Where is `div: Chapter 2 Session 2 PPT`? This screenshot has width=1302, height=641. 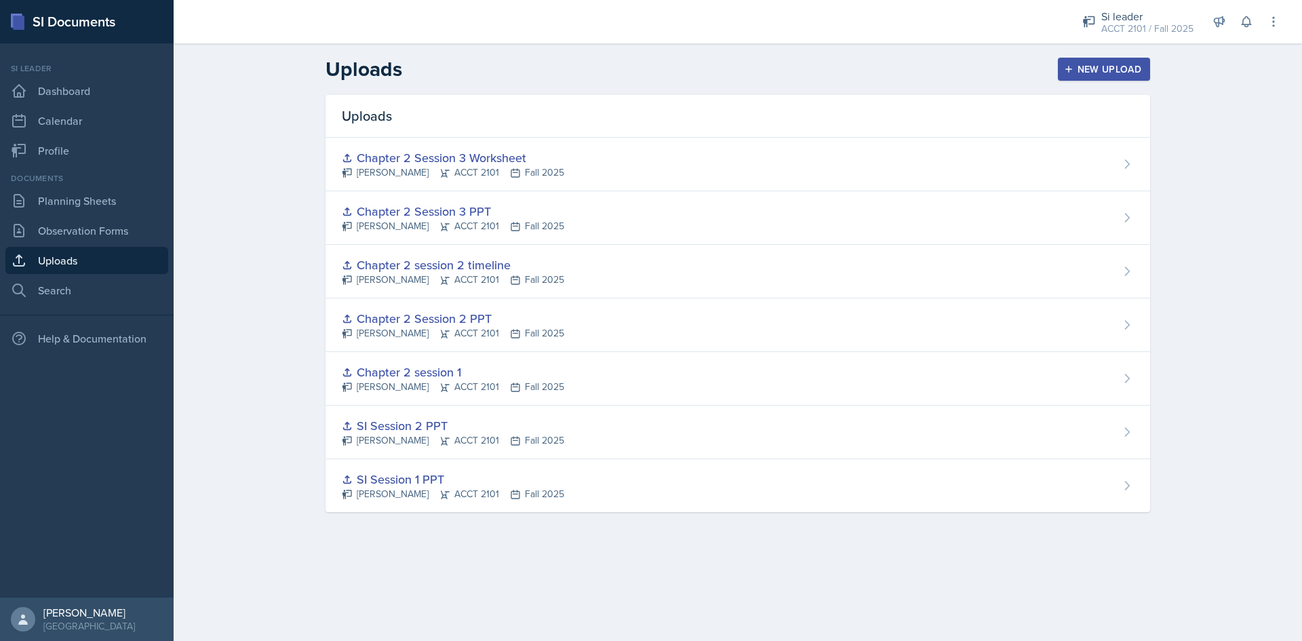
div: Chapter 2 Session 2 PPT is located at coordinates (453, 318).